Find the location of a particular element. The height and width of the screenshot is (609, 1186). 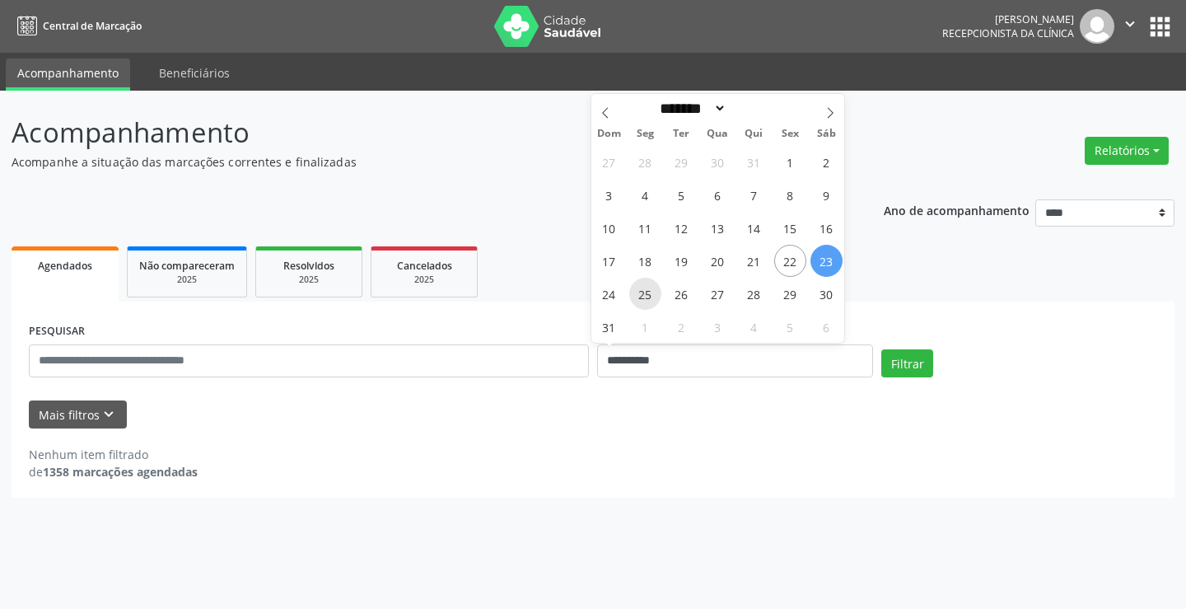

span: Agosto 13, 2025 is located at coordinates (717, 227).